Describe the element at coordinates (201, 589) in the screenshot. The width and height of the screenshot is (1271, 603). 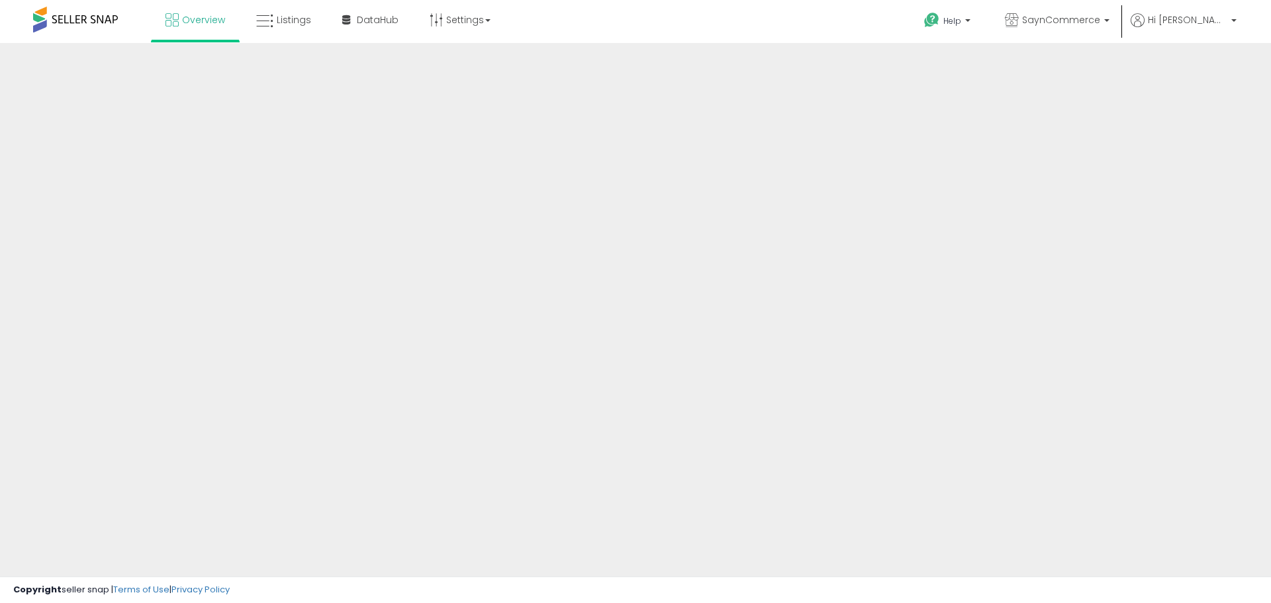
I see `a: Privacy Policy` at that location.